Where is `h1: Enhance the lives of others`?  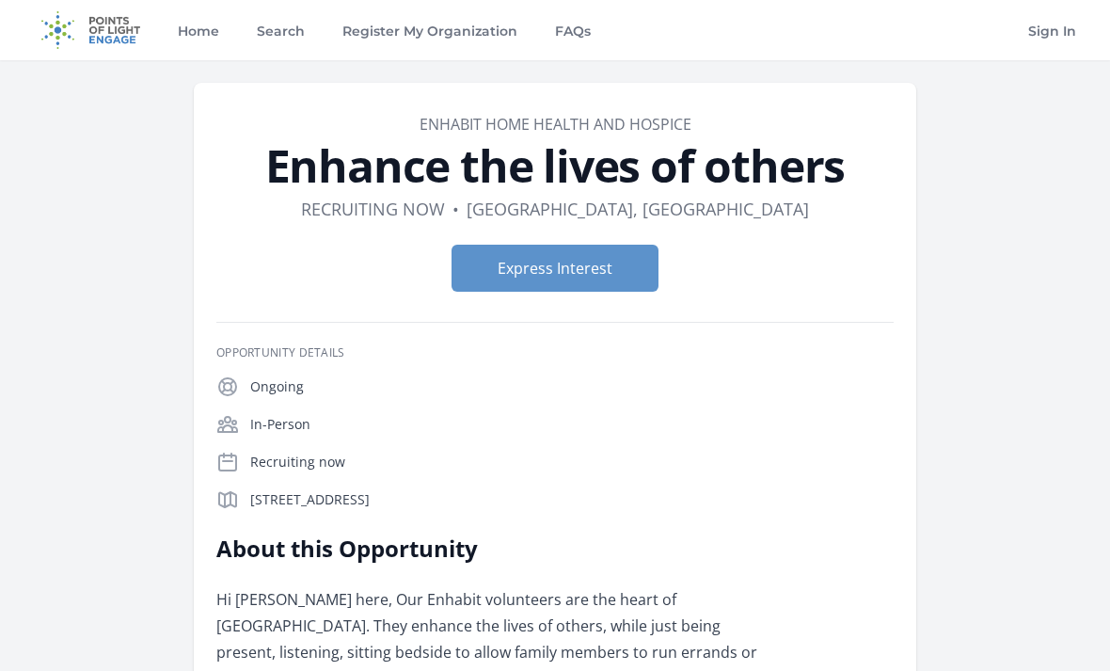 h1: Enhance the lives of others is located at coordinates (555, 166).